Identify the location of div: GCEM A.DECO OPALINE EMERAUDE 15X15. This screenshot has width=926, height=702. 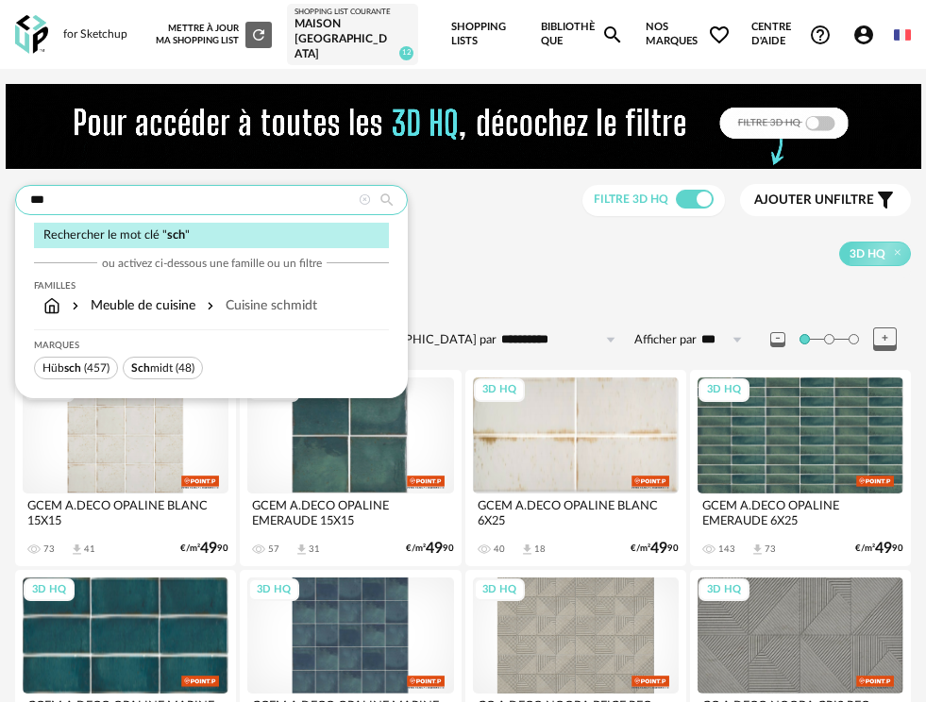
(350, 513).